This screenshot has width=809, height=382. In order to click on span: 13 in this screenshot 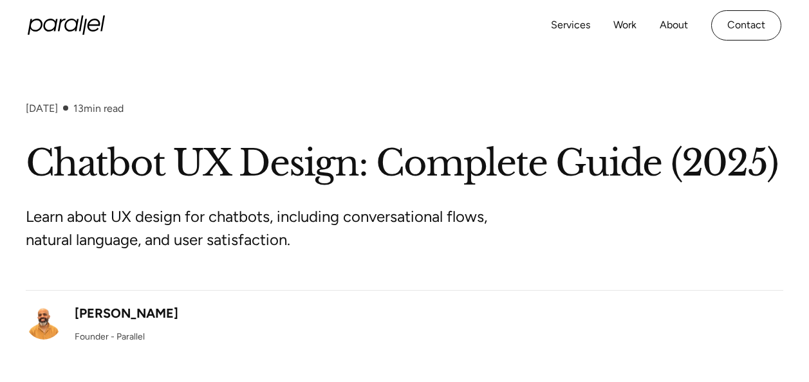, I will do `click(78, 108)`.